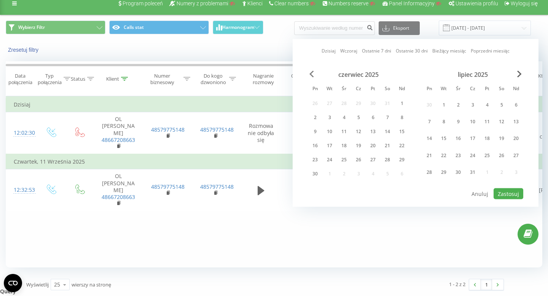 The image size is (548, 296). Describe the element at coordinates (315, 132) in the screenshot. I see `div: pon 9 cze 2025` at that location.